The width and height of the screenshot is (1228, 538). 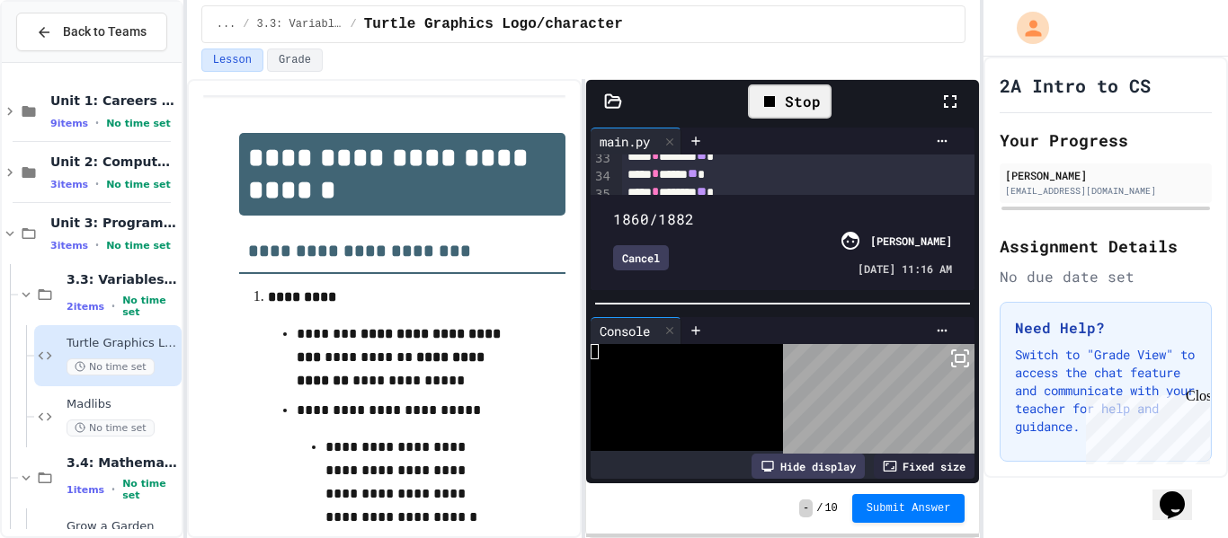 What do you see at coordinates (85, 307) in the screenshot?
I see `span: 2 items` at bounding box center [85, 307].